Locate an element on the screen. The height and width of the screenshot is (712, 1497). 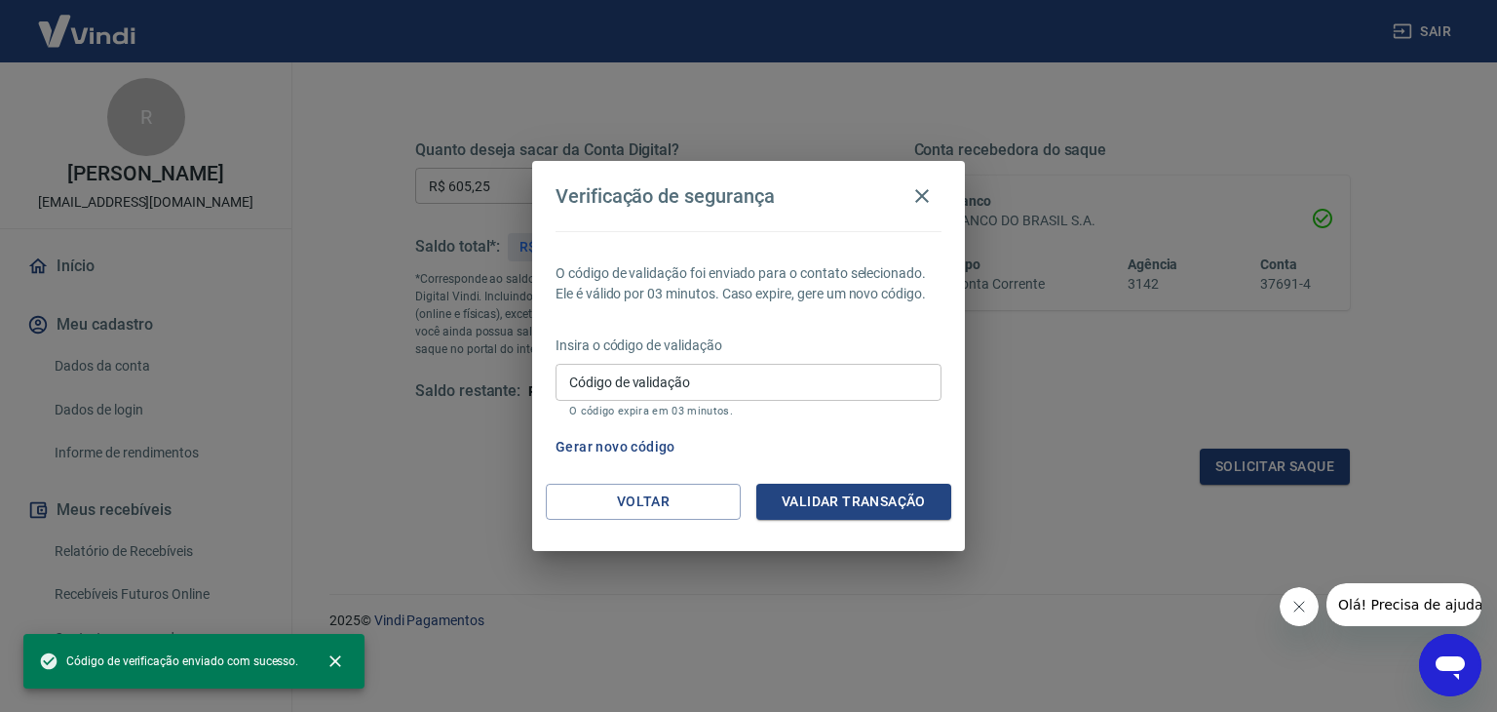
p: O código de validação foi enviado para o contato selecionado. Ele é válido por 03 minutos. Caso e... is located at coordinates (749, 284).